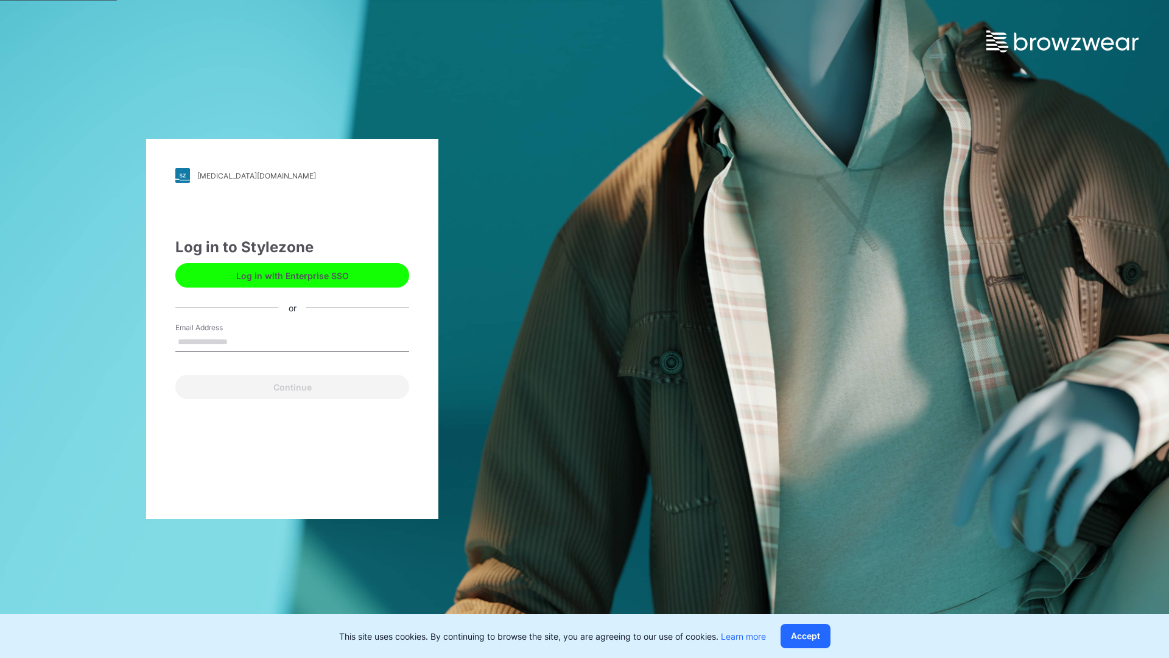  I want to click on button: Accept, so click(806, 636).